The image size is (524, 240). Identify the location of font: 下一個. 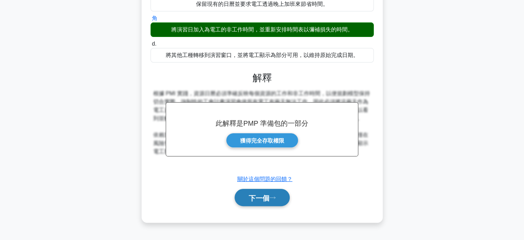
(259, 197).